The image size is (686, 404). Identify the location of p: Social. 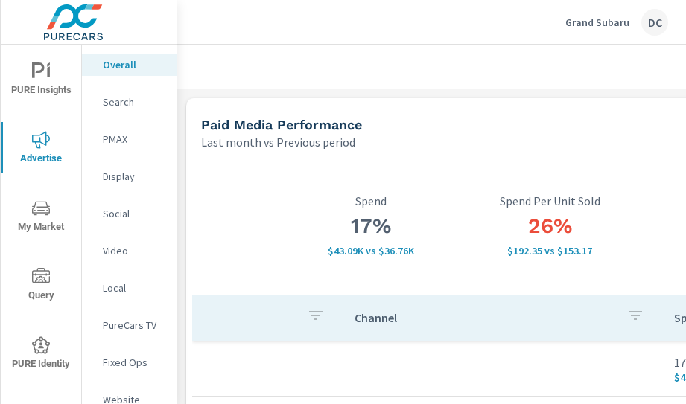
(133, 214).